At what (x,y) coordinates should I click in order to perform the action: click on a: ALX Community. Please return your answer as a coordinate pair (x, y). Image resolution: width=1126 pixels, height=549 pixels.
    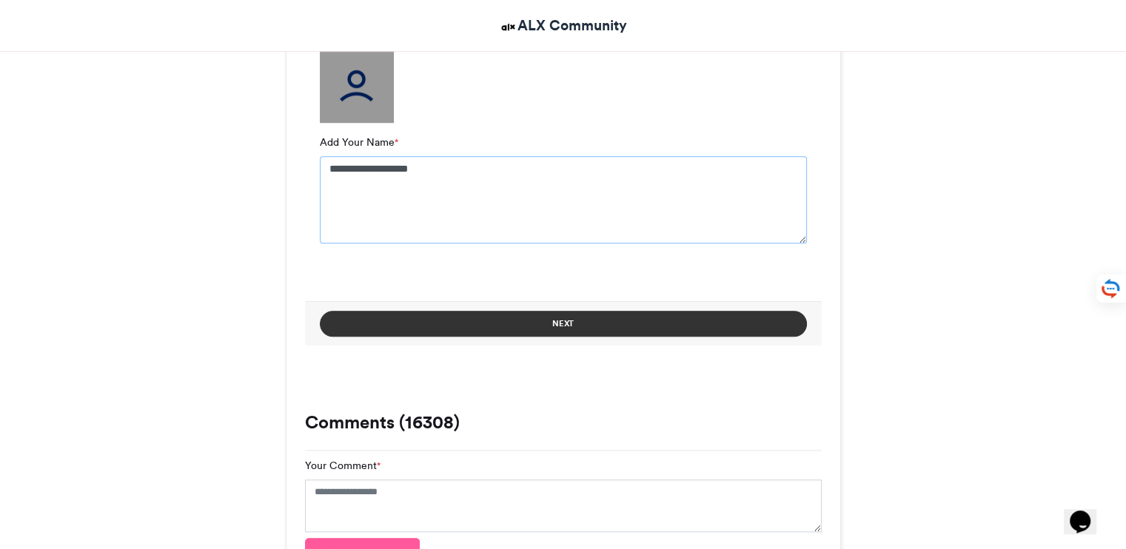
    Looking at the image, I should click on (562, 25).